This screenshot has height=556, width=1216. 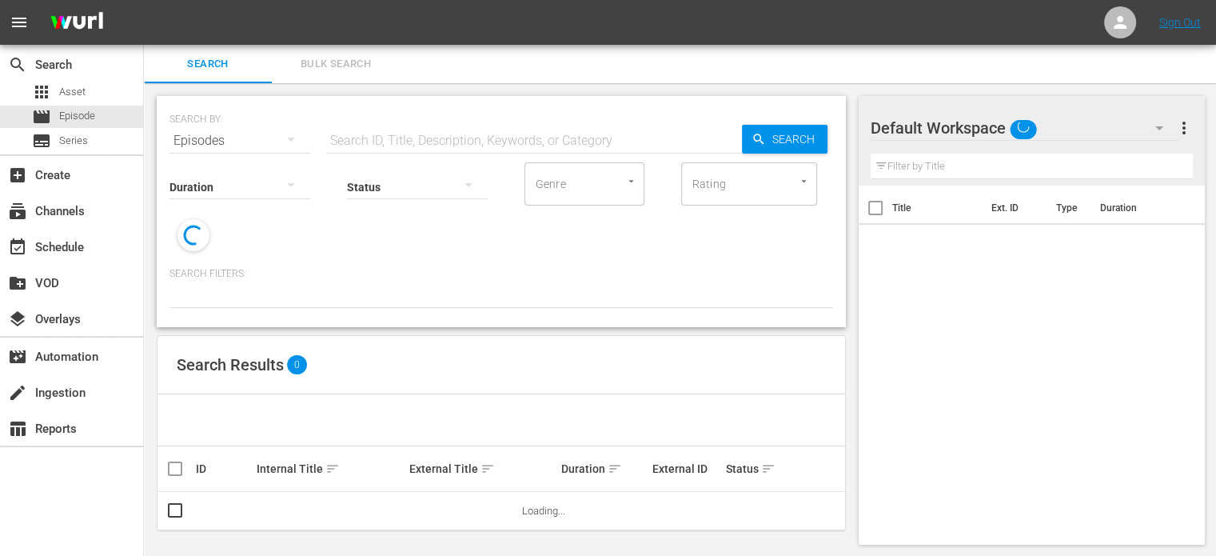 What do you see at coordinates (501, 273) in the screenshot?
I see `p: Search Filters:` at bounding box center [501, 273].